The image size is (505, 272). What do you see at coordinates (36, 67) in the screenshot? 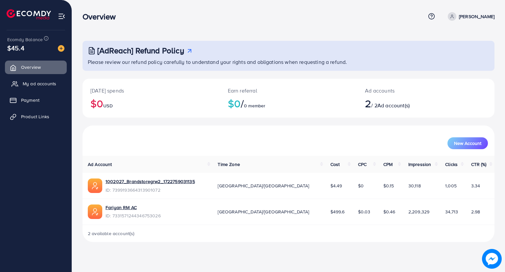
I see `a: Overview` at bounding box center [36, 67].